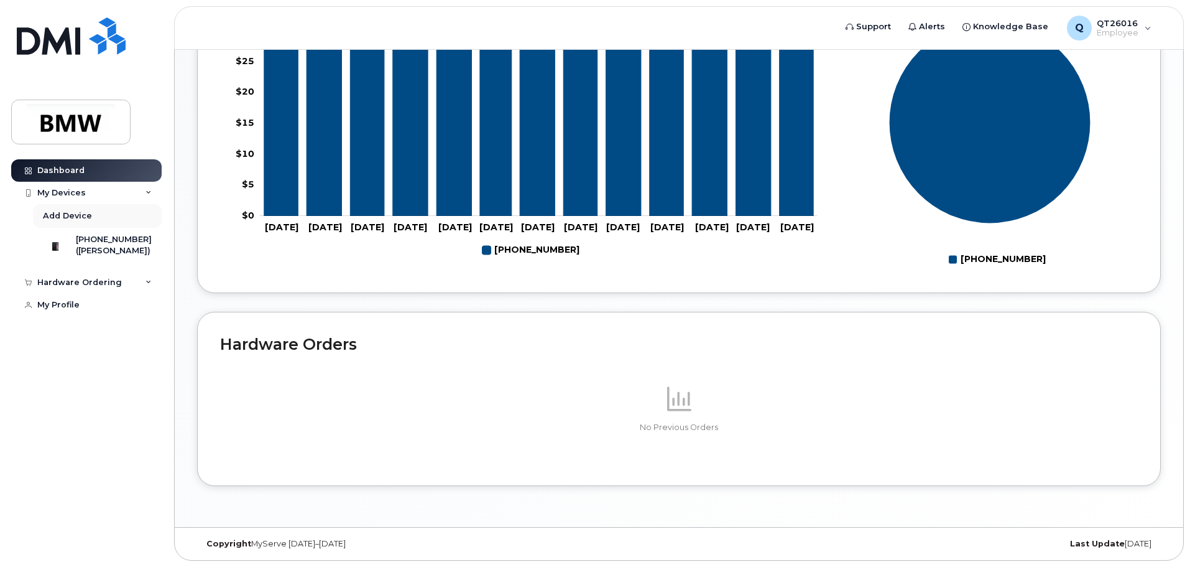 This screenshot has width=1190, height=567. What do you see at coordinates (1098, 543) in the screenshot?
I see `strong: Last Update` at bounding box center [1098, 543].